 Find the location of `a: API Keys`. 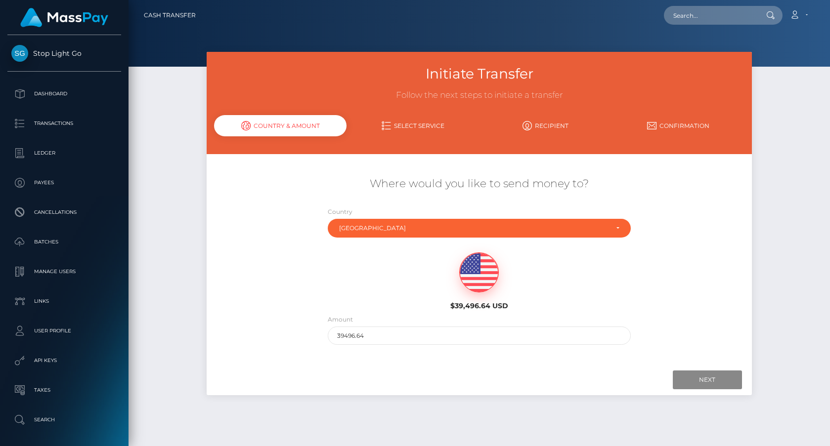

a: API Keys is located at coordinates (64, 361).